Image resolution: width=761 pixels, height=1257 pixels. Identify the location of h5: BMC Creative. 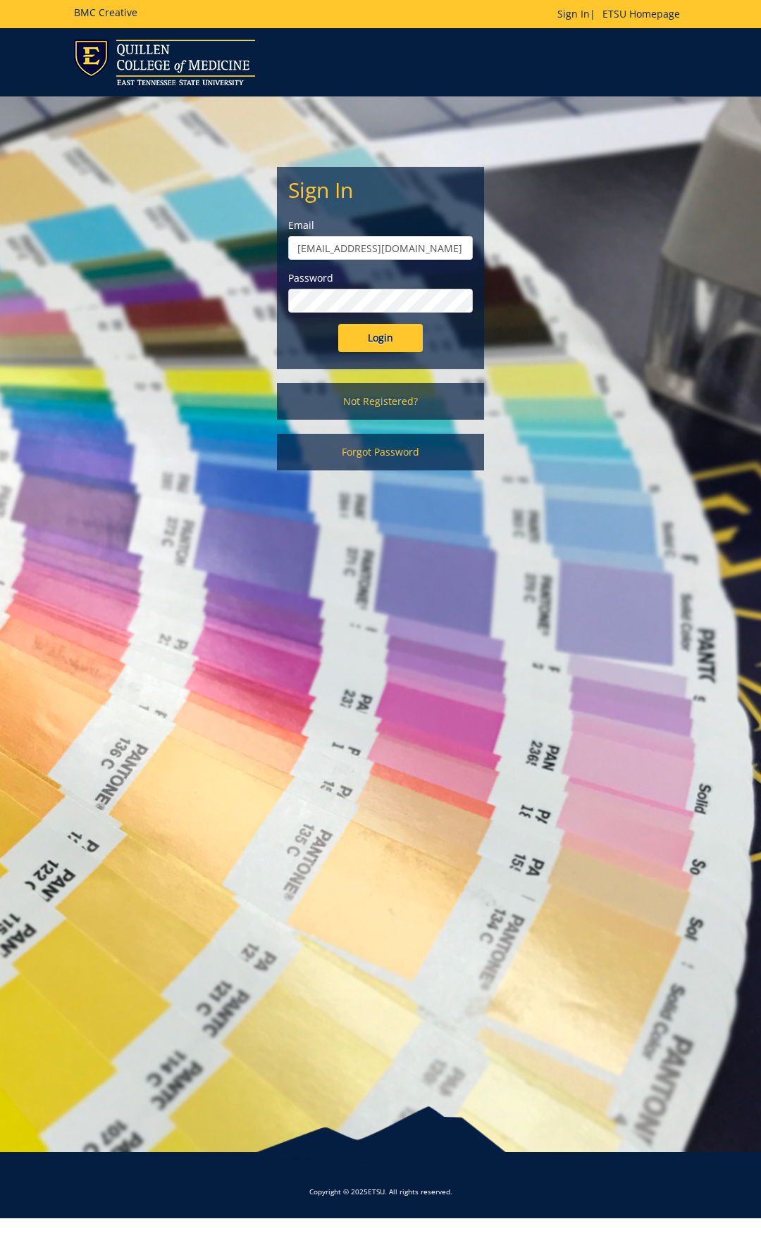
(106, 12).